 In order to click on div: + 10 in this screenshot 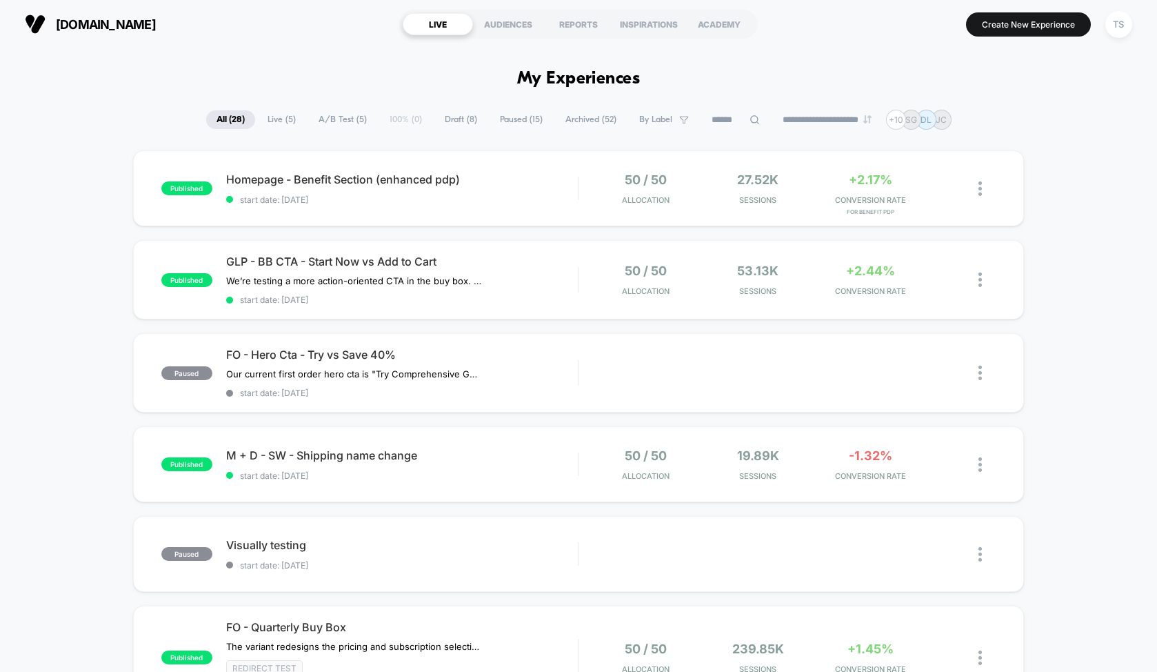, I will do `click(896, 119)`.